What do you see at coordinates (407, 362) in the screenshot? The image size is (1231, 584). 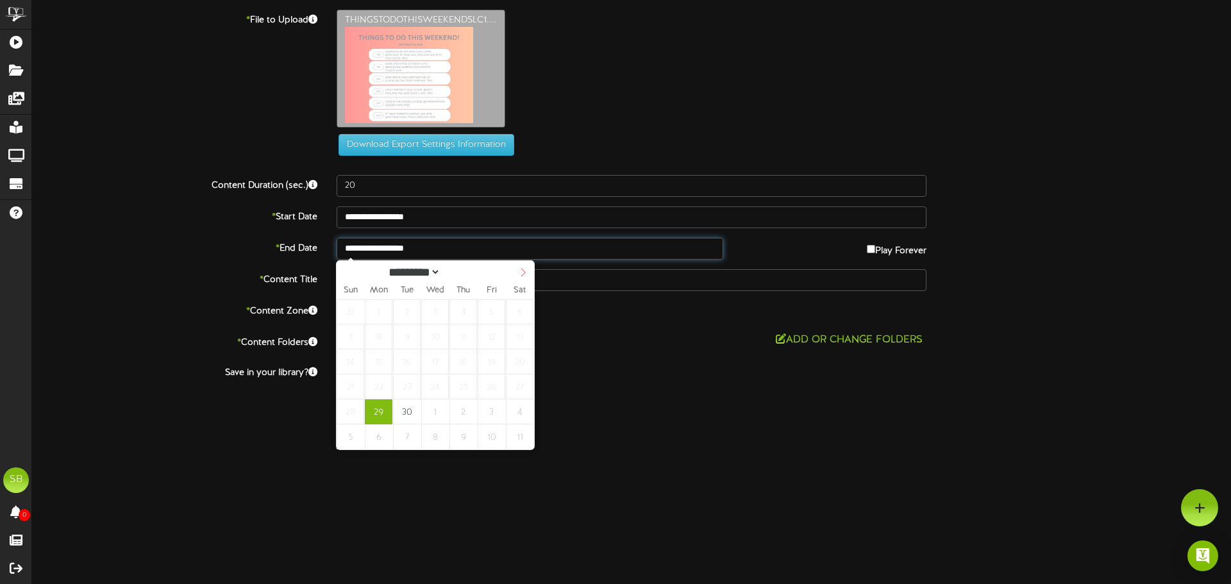 I see `span: September 16, 2025` at bounding box center [407, 362].